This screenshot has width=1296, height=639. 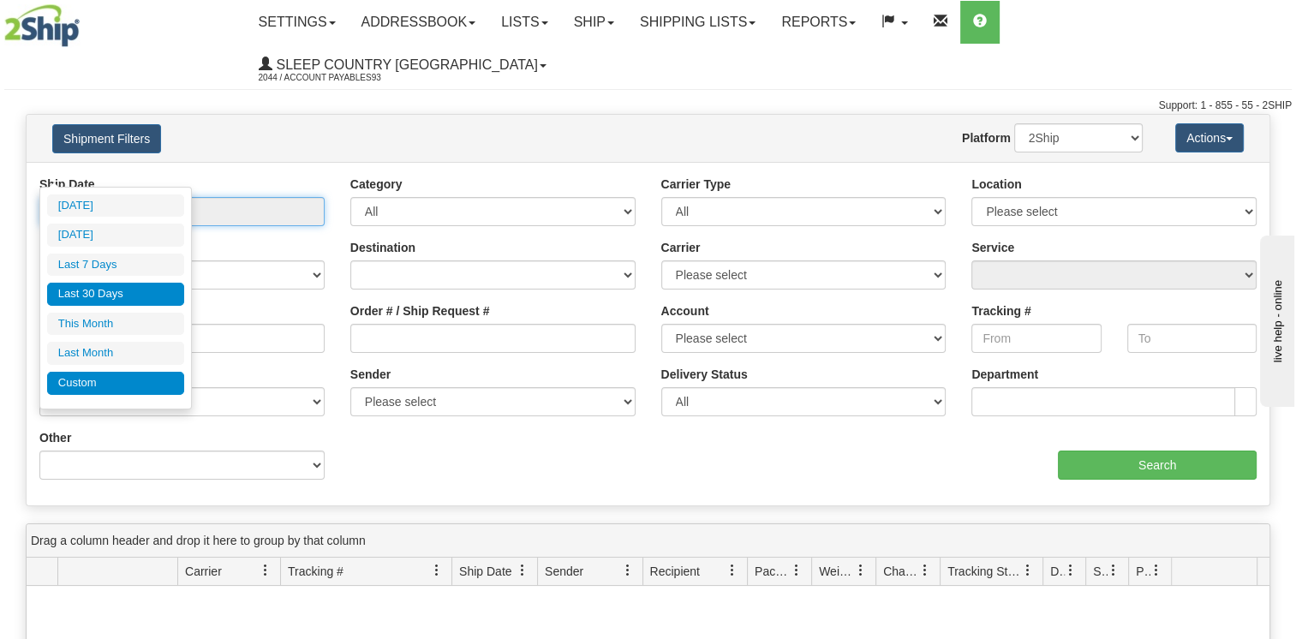 I want to click on a: Shipping lists, so click(x=697, y=22).